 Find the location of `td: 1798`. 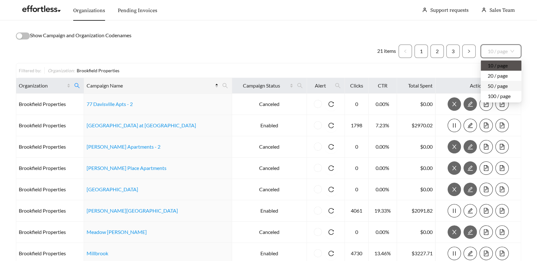

td: 1798 is located at coordinates (357, 125).